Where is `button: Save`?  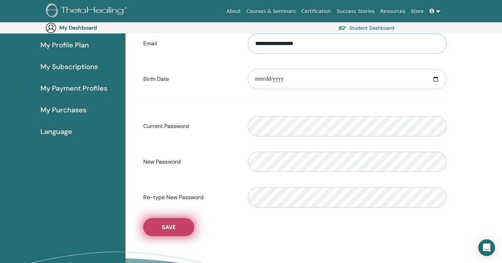 button: Save is located at coordinates (169, 227).